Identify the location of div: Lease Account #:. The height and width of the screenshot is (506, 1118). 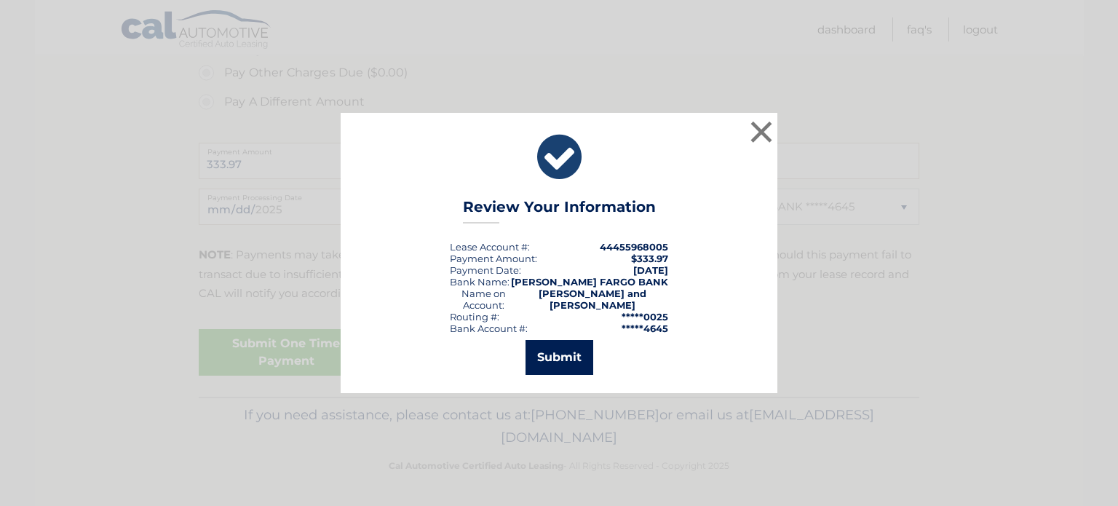
(490, 247).